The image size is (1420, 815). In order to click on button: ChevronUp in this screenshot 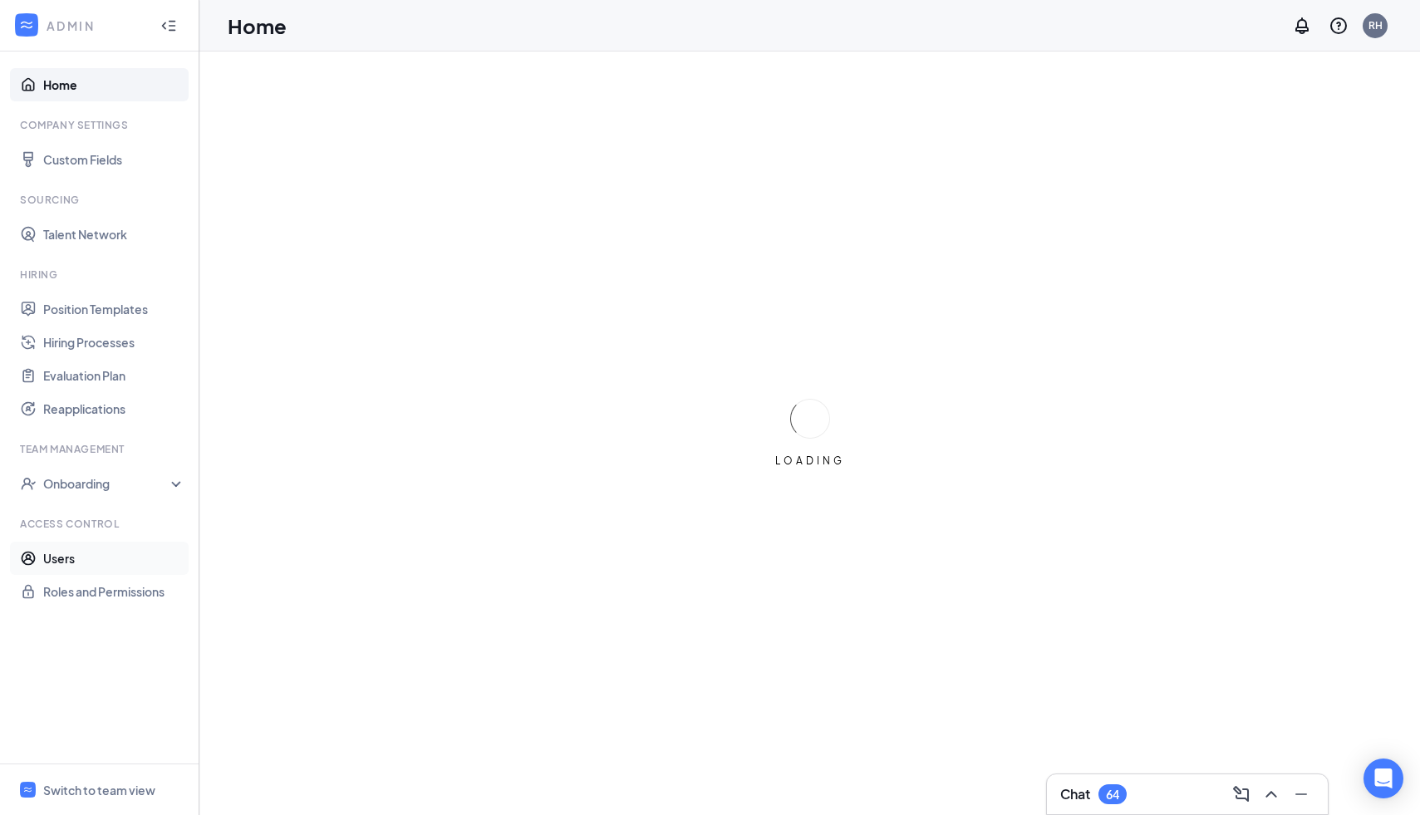, I will do `click(1271, 794)`.